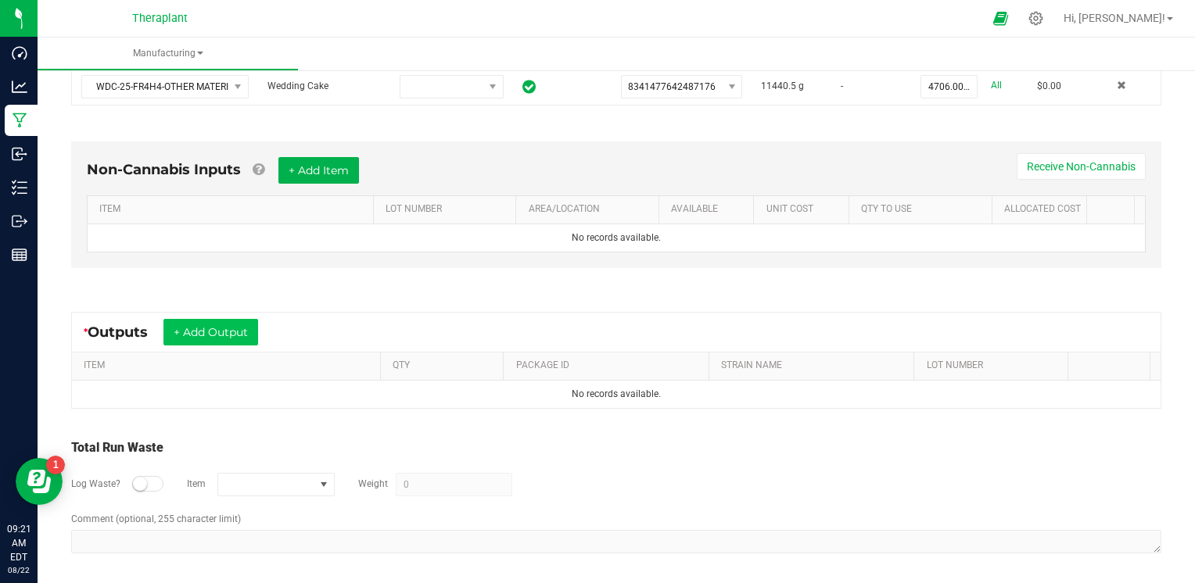 This screenshot has width=1195, height=583. I want to click on label: Comment (optional, 255 character limit), so click(156, 519).